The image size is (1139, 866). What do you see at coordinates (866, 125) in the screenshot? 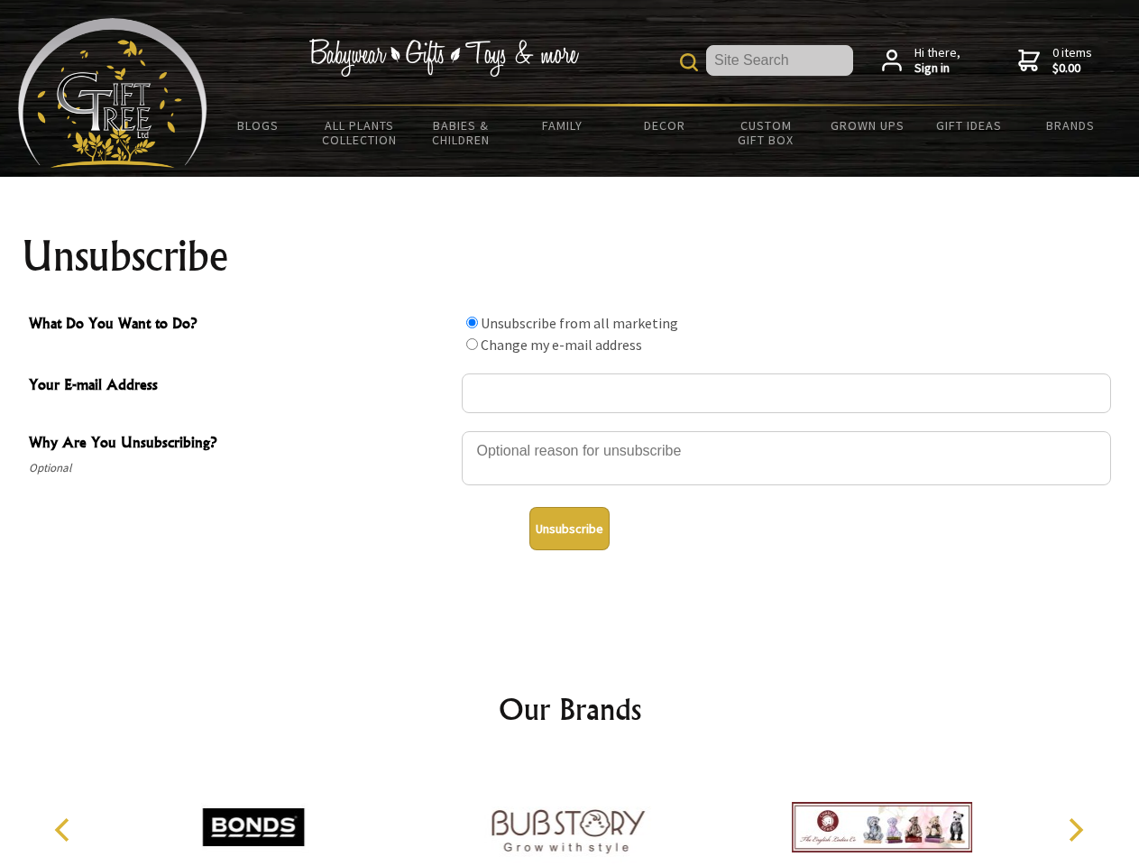
I see `a: Grown Ups` at bounding box center [866, 125].